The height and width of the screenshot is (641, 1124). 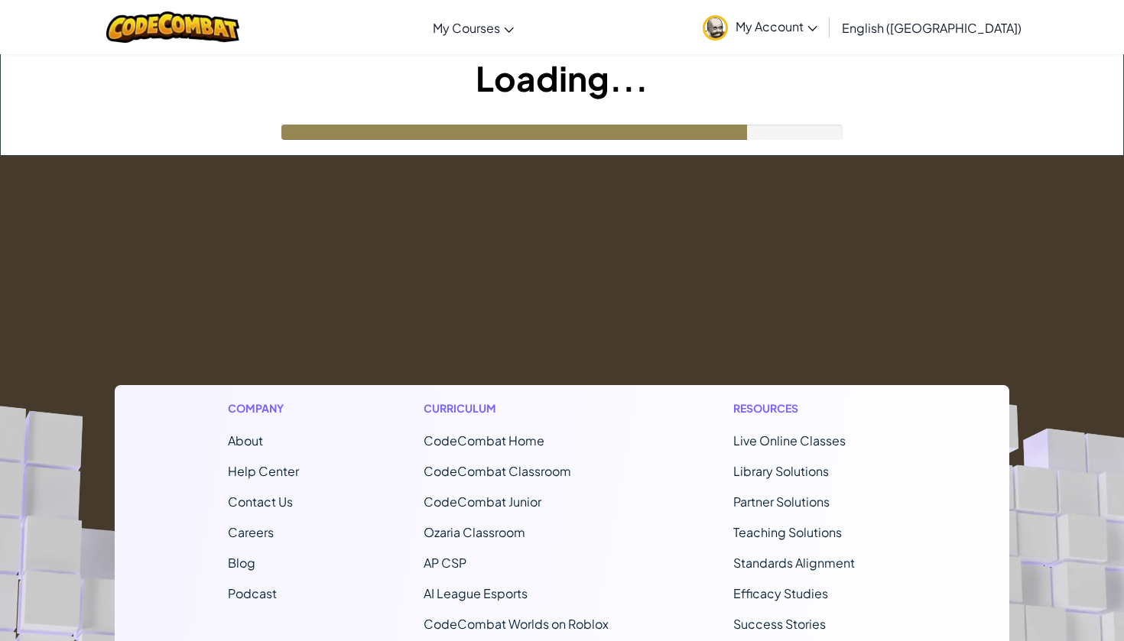 What do you see at coordinates (516, 408) in the screenshot?
I see `h1: Curriculum` at bounding box center [516, 408].